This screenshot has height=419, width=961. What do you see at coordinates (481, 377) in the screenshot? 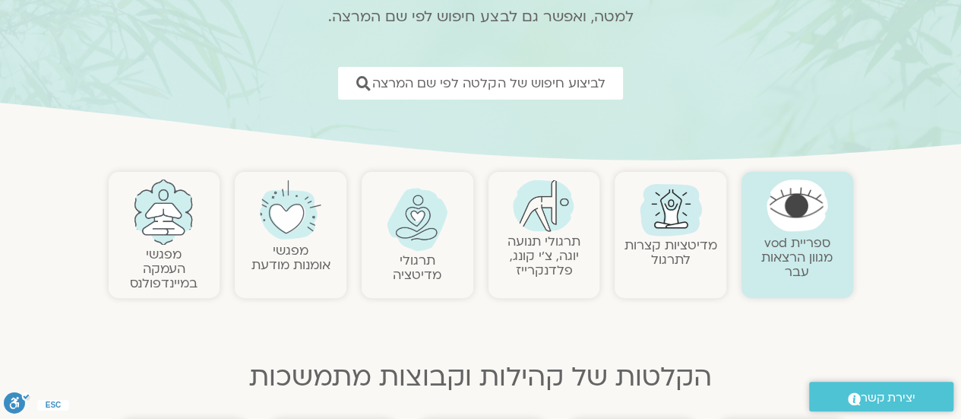
I see `h2: הקלטות של קהילות וקבוצות מתמשכות` at bounding box center [481, 377].